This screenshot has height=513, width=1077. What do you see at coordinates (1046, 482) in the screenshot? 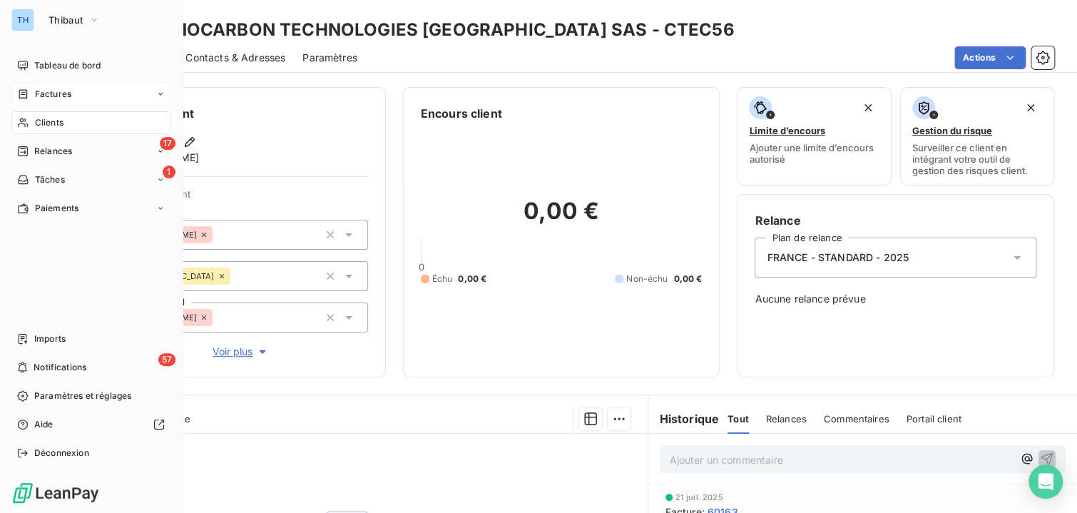
I see `div: Open Intercom Messenger` at bounding box center [1046, 482].